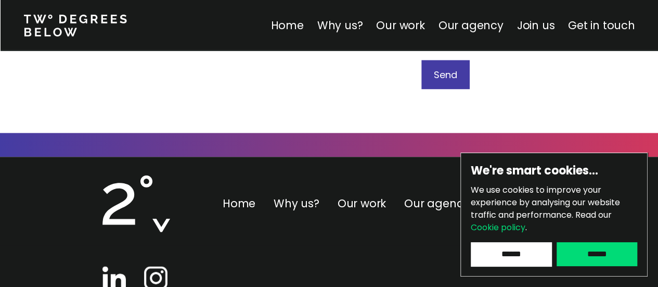 This screenshot has height=287, width=658. What do you see at coordinates (445, 74) in the screenshot?
I see `span: Send` at bounding box center [445, 74].